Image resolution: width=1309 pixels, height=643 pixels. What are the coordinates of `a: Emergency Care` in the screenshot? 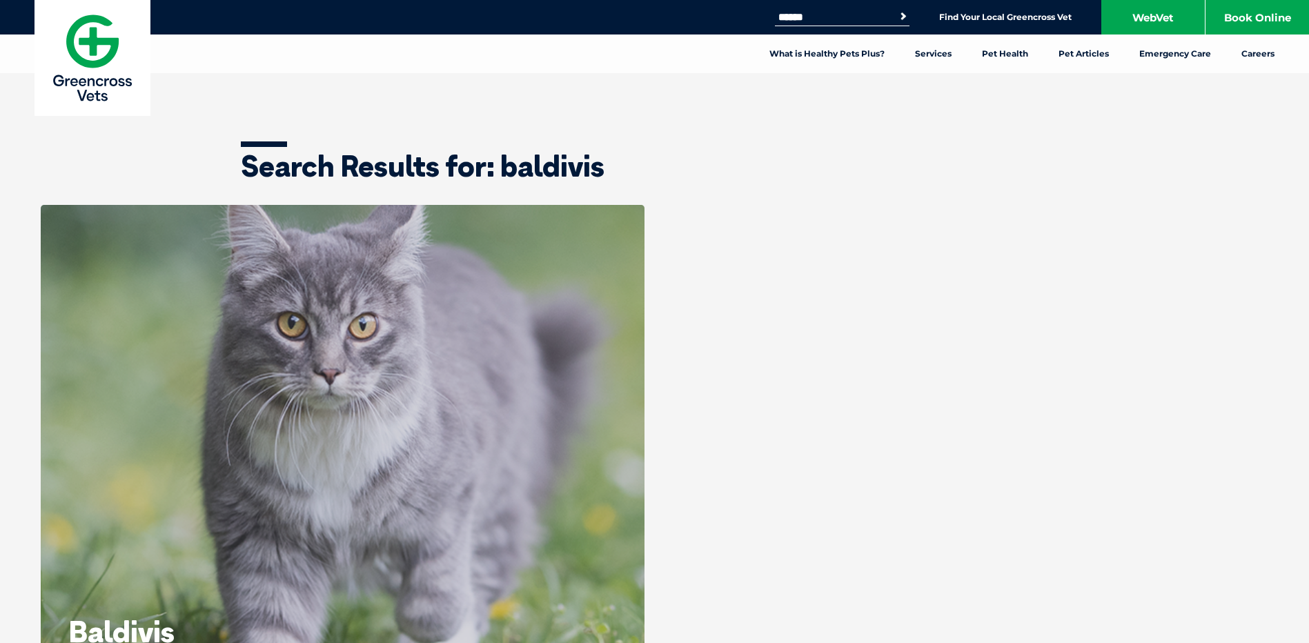 It's located at (1175, 54).